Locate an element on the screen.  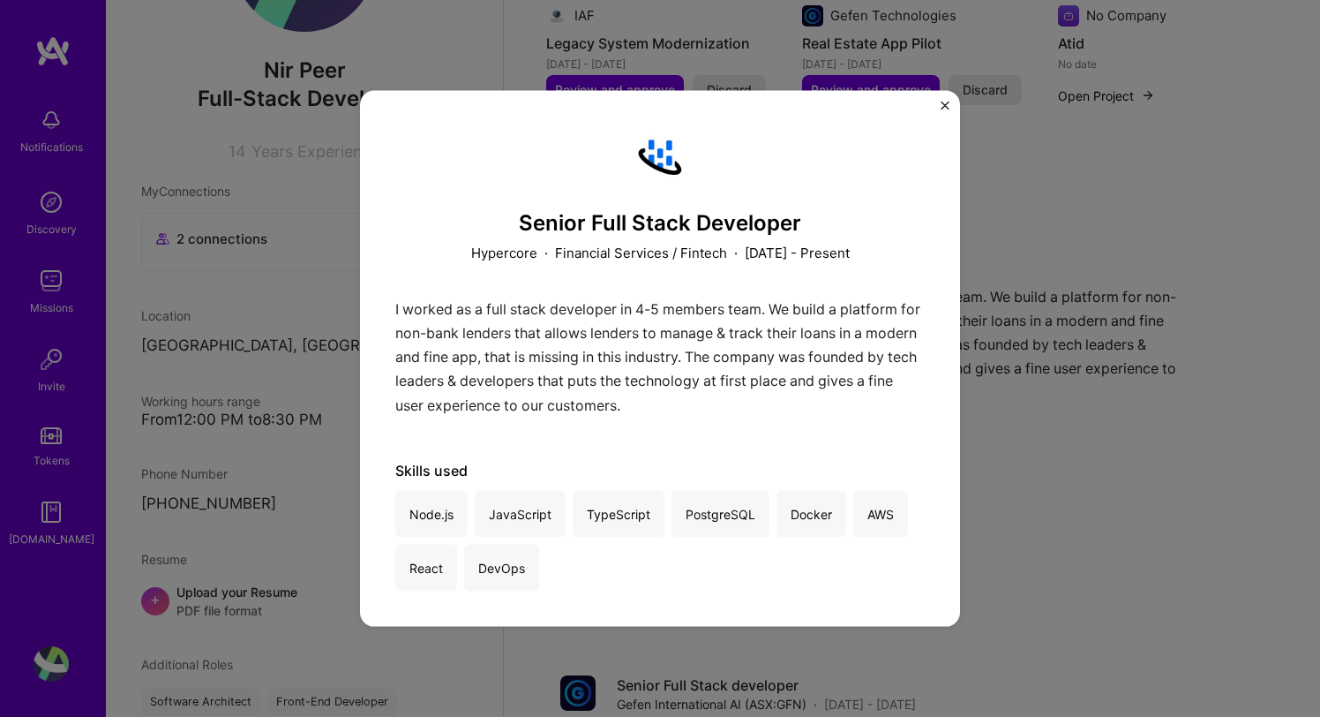
p: Financial Services / Fintech is located at coordinates (641, 252).